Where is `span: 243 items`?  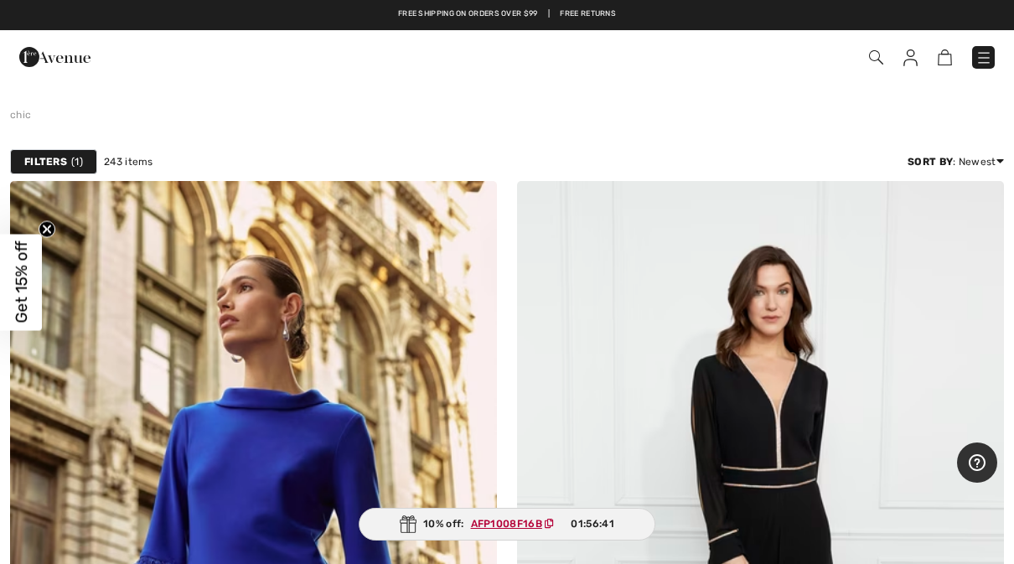
span: 243 items is located at coordinates (128, 162).